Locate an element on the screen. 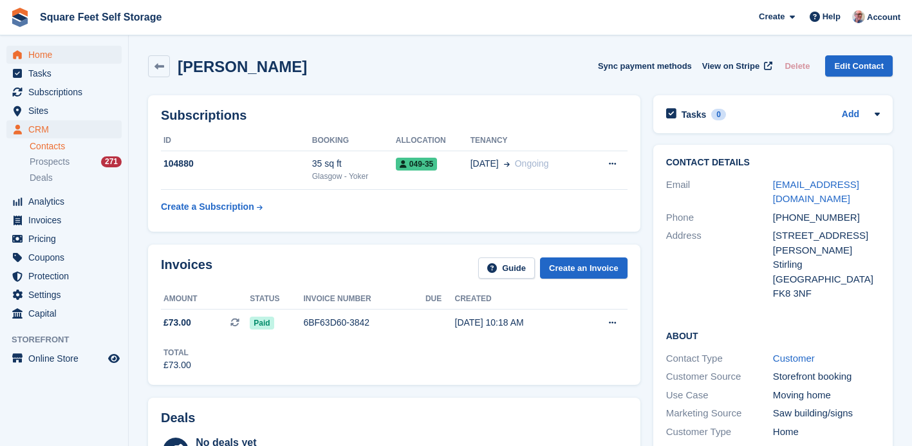 The width and height of the screenshot is (912, 446). span: 049-35 is located at coordinates (416, 164).